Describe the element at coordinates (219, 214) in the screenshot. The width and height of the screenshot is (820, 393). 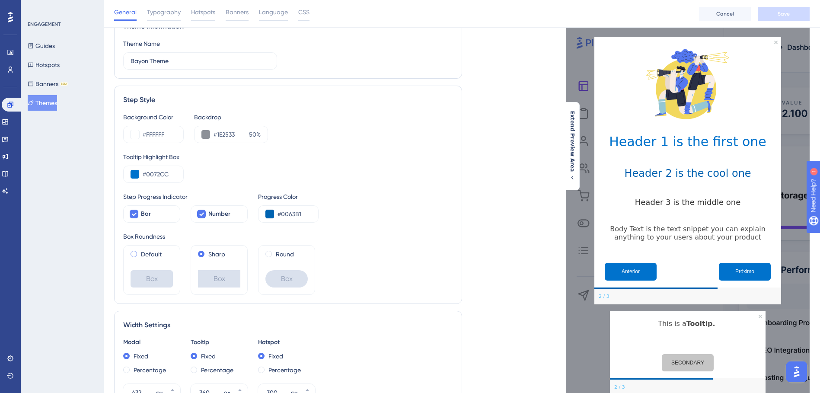
I see `span: Number` at that location.